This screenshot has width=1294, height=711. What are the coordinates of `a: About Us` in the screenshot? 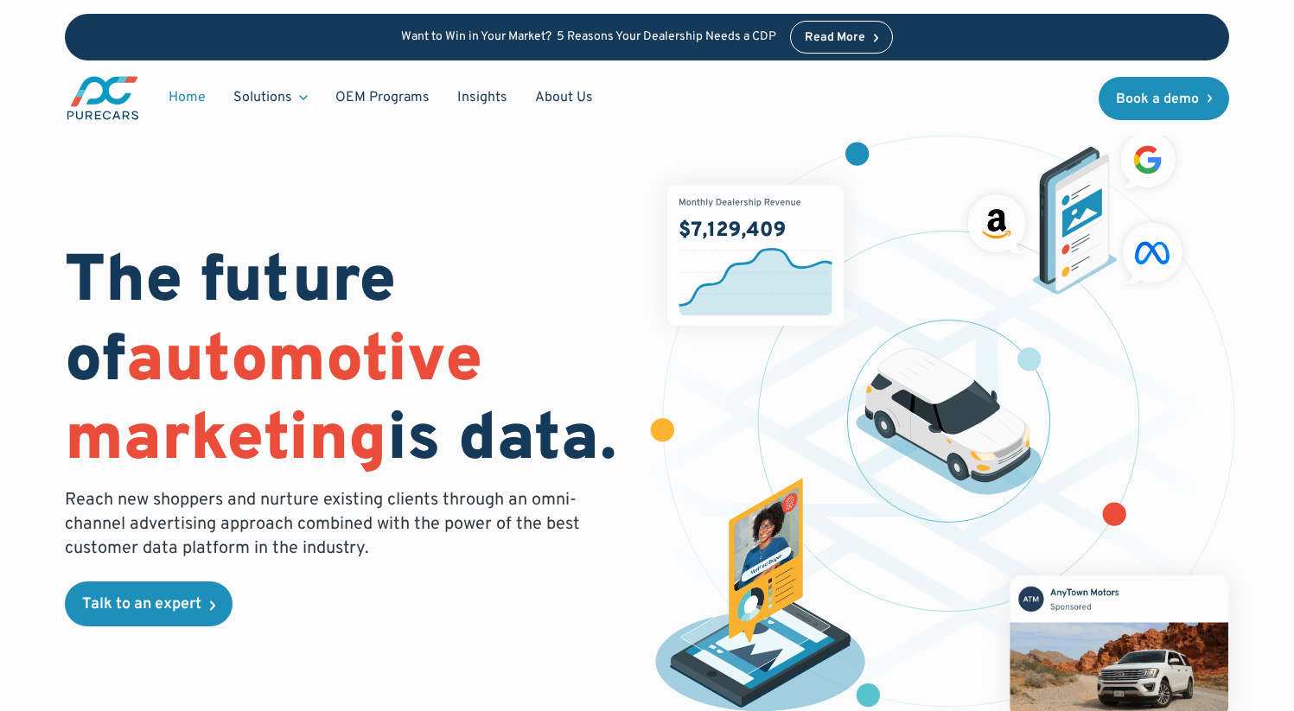 It's located at (563, 98).